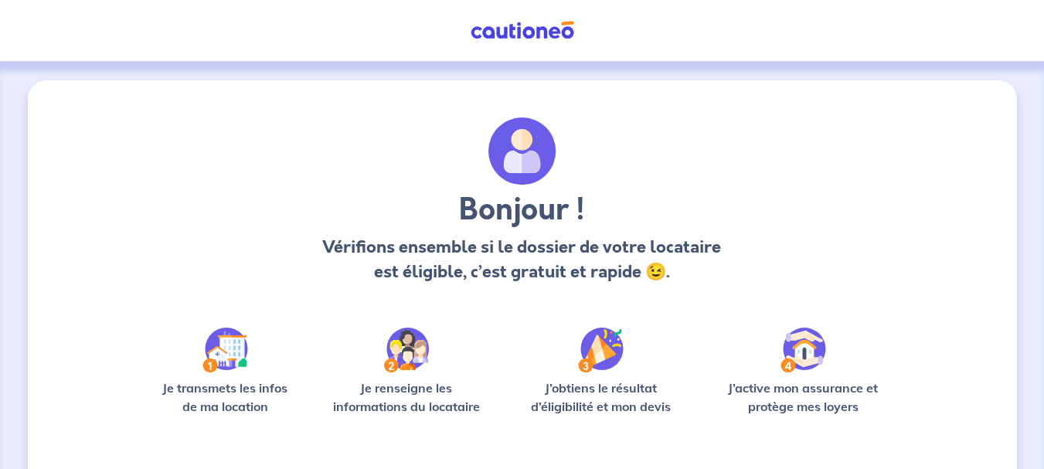 This screenshot has width=1044, height=469. Describe the element at coordinates (601, 397) in the screenshot. I see `p: J’obtiens le résultat d’éligibilité et mon devis` at that location.